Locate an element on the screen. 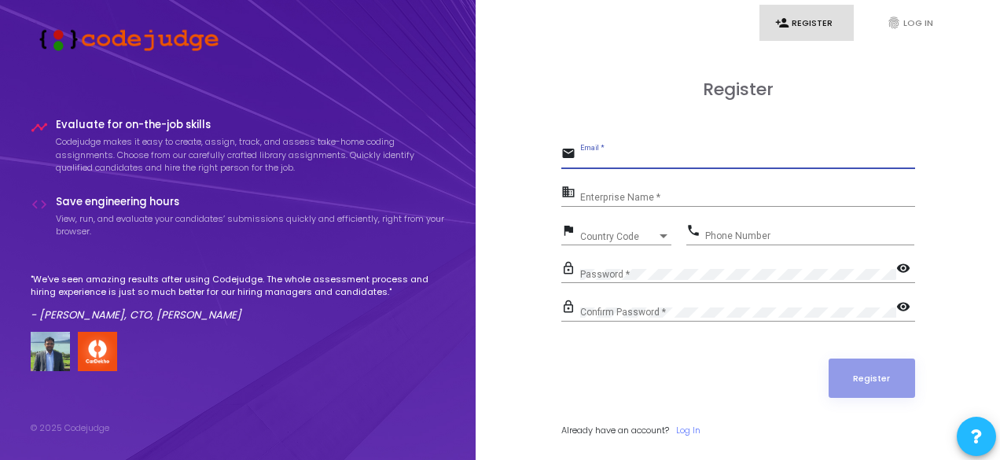 The image size is (1000, 460). img: company-logo is located at coordinates (98, 352).